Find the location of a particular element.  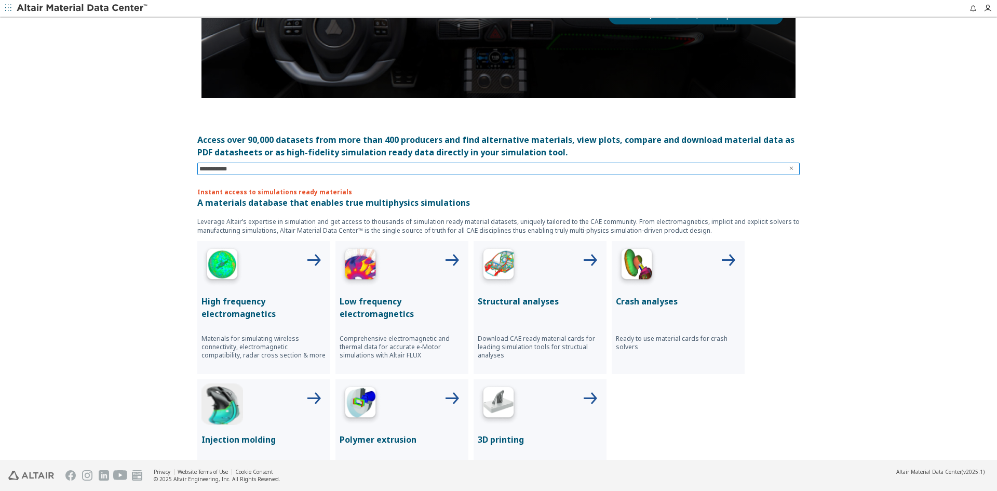

img: High Frequency Icon is located at coordinates (222, 266).